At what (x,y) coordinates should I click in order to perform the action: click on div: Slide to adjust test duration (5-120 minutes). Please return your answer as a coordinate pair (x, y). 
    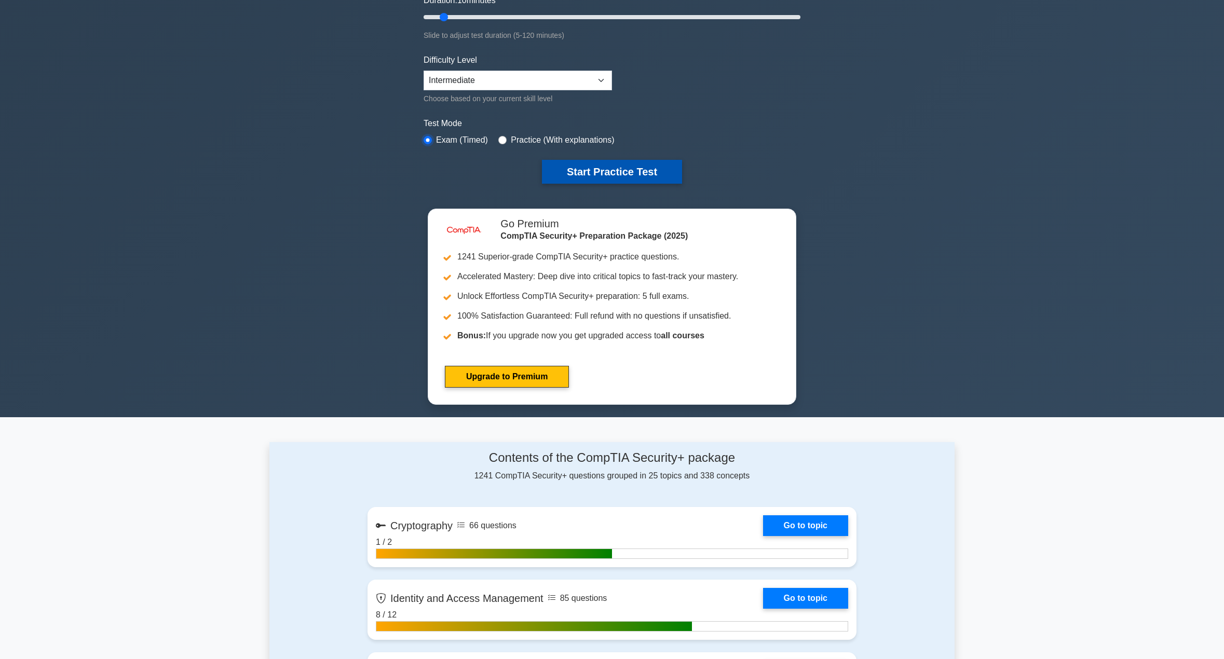
    Looking at the image, I should click on (612, 35).